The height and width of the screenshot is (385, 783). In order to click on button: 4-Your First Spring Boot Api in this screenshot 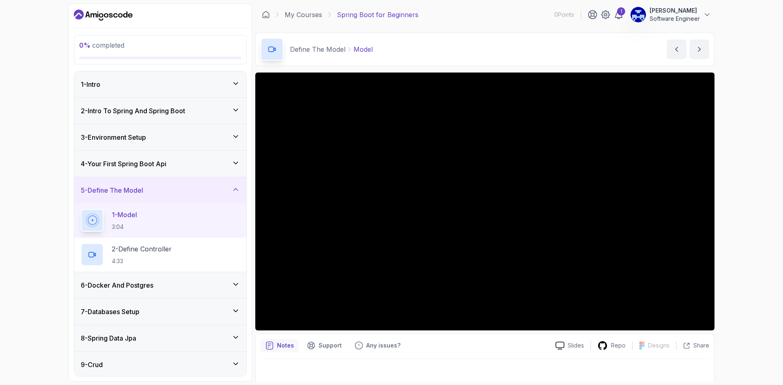, I will do `click(160, 164)`.